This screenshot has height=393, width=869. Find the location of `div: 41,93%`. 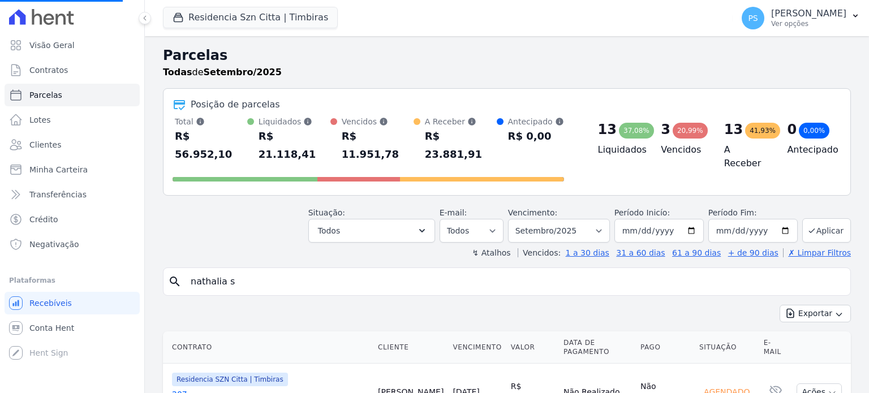

div: 41,93% is located at coordinates (763, 131).